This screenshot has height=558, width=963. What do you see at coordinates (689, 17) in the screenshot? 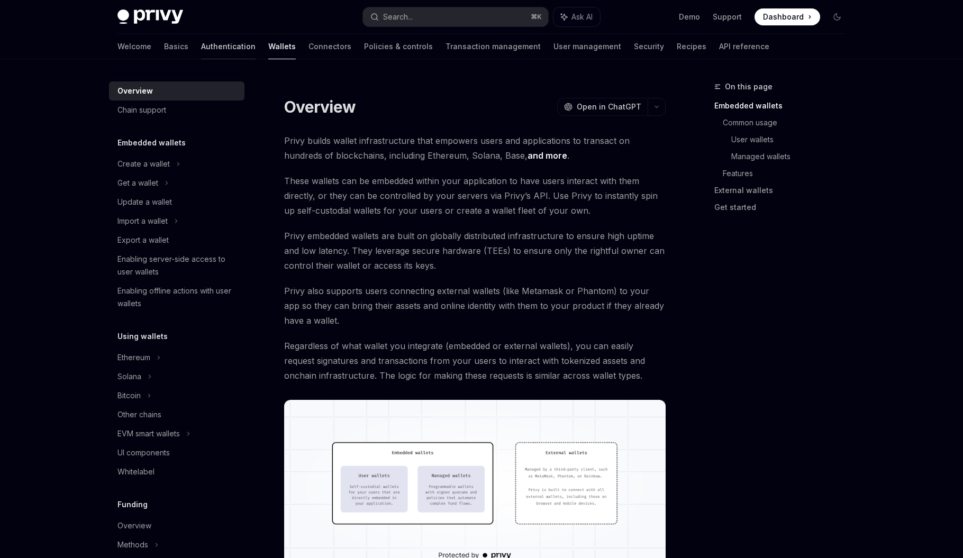
I see `a: Demo` at bounding box center [689, 17].